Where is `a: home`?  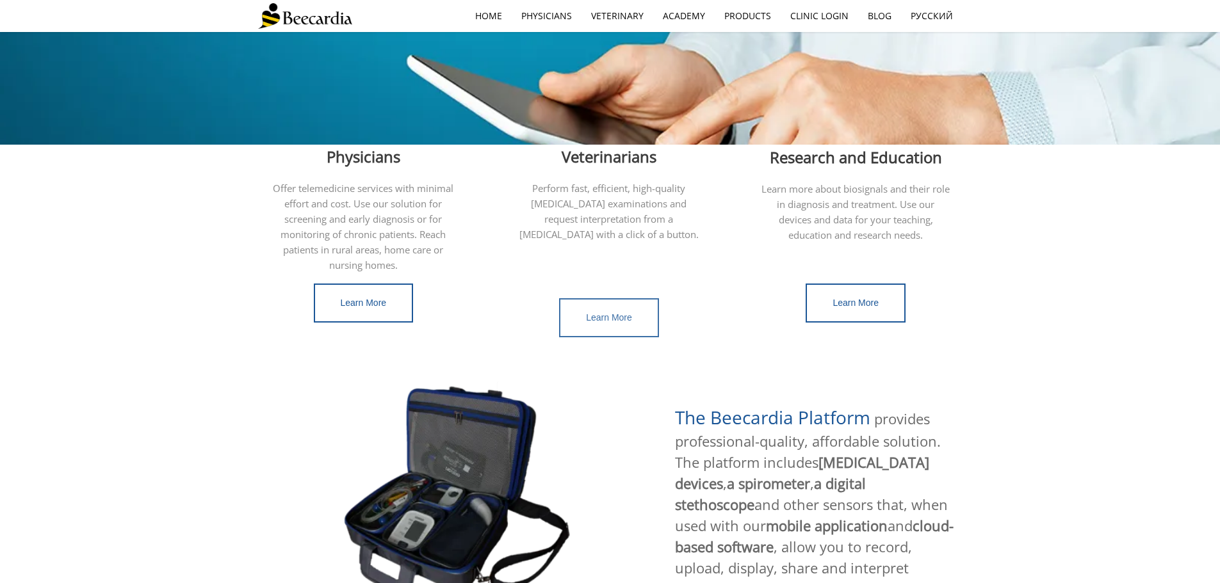 a: home is located at coordinates (489, 16).